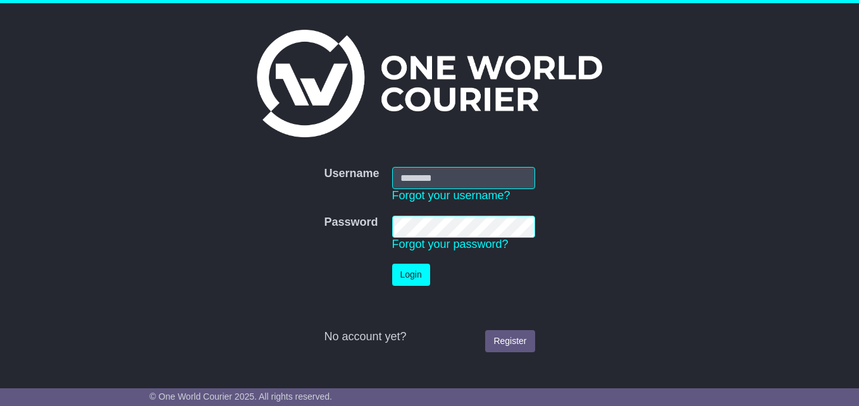  Describe the element at coordinates (240, 397) in the screenshot. I see `span: © One World Courier 2025. All rights reserved.` at that location.